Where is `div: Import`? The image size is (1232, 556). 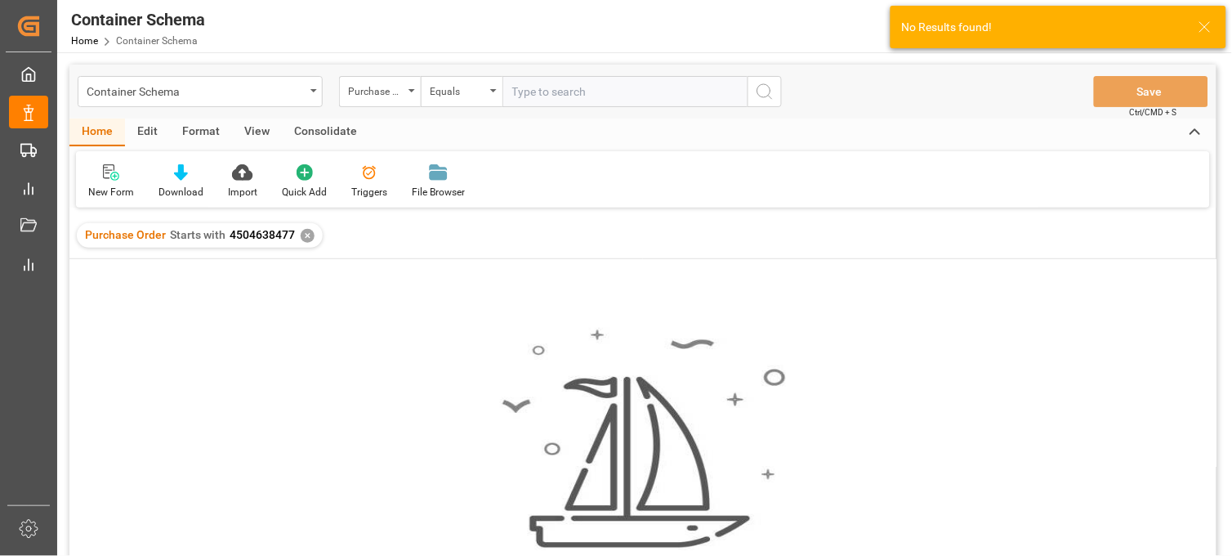
div: Import is located at coordinates (243, 192).